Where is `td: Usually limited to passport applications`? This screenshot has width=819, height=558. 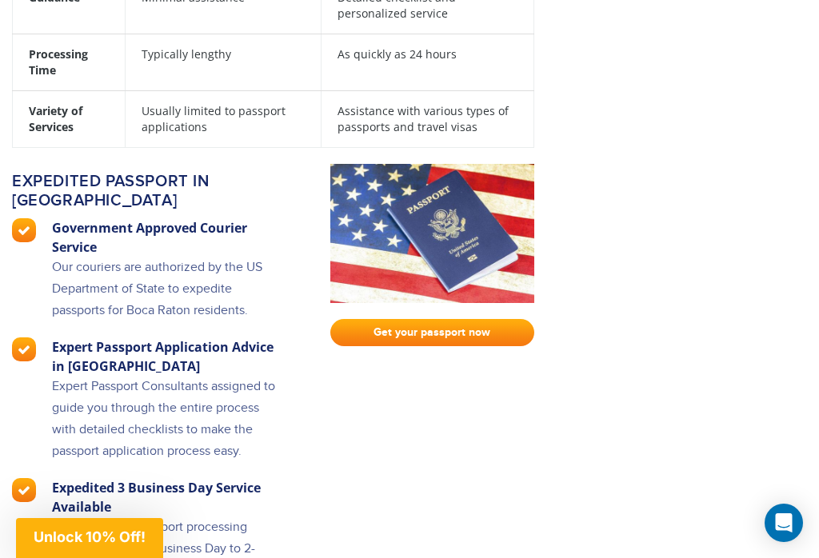
td: Usually limited to passport applications is located at coordinates (222, 118).